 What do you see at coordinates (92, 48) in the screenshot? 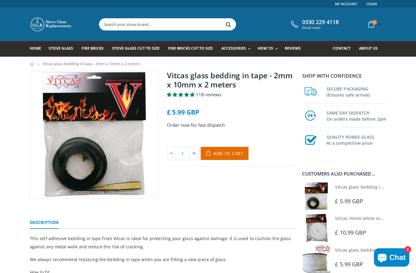
I see `span: Fire Bricks` at bounding box center [92, 48].